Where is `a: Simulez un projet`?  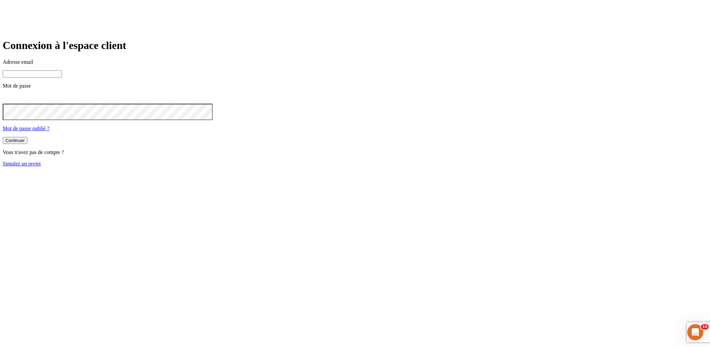
a: Simulez un projet is located at coordinates (22, 163).